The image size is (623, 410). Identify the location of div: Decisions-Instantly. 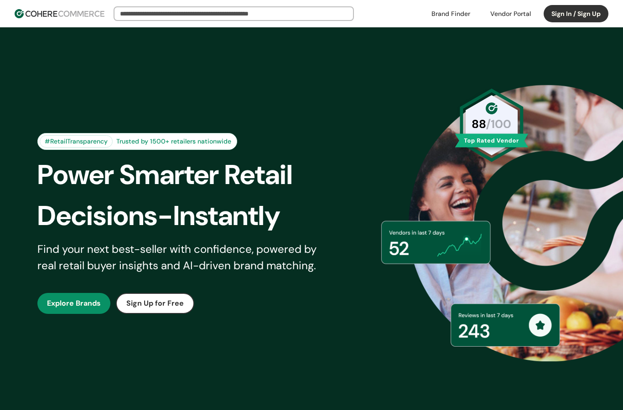
(191, 216).